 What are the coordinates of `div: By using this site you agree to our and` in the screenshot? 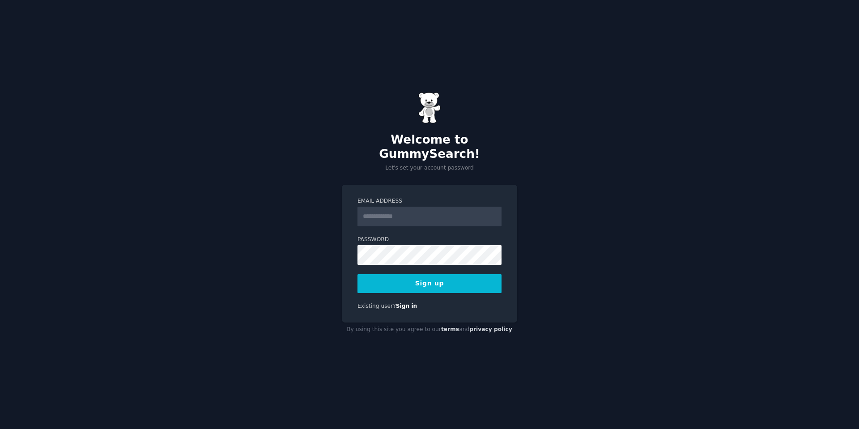 It's located at (429, 330).